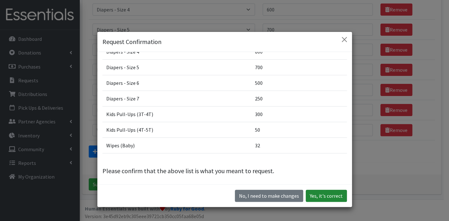 The width and height of the screenshot is (449, 221). What do you see at coordinates (177, 145) in the screenshot?
I see `td: Wipes (Baby)` at bounding box center [177, 145].